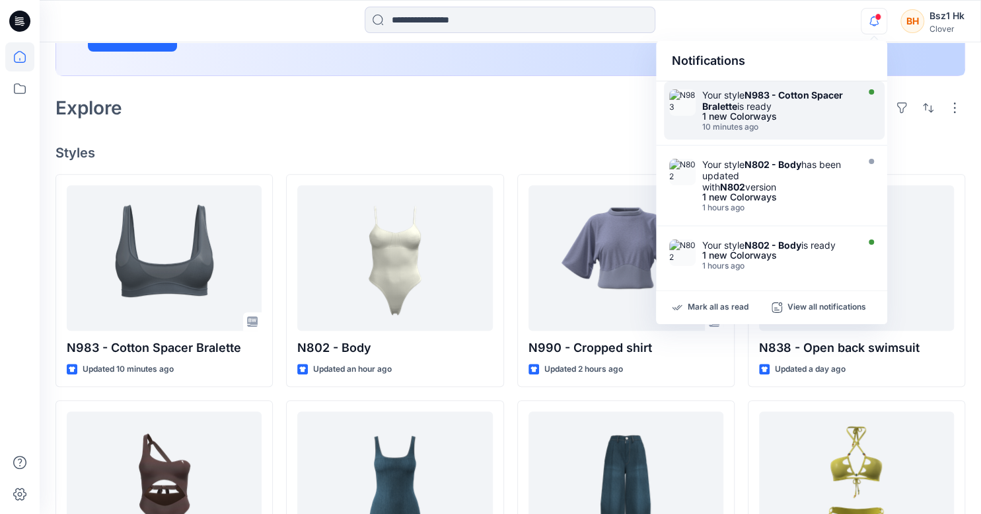 This screenshot has width=981, height=514. What do you see at coordinates (395, 348) in the screenshot?
I see `p: N802 - Body` at bounding box center [395, 348].